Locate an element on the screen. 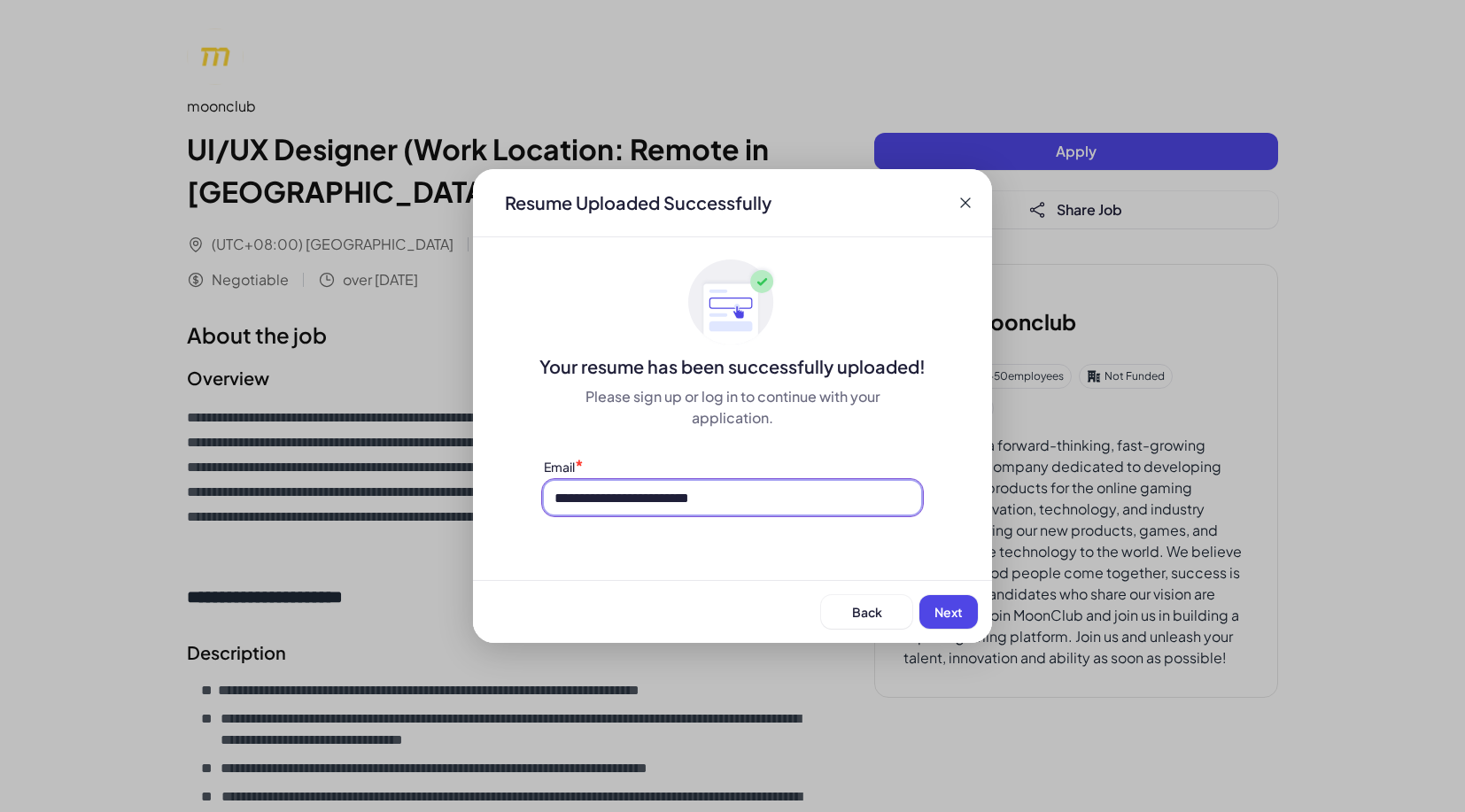  div: Your resume has been successfully uploaded! is located at coordinates (732, 366).